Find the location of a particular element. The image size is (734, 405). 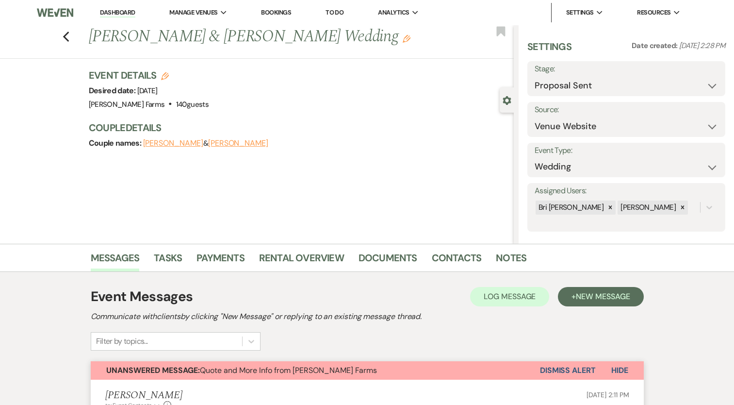

label: Stage: is located at coordinates (626, 69).